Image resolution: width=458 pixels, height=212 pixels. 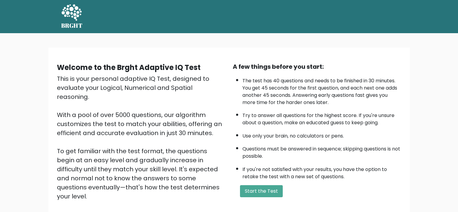 I want to click on li: If you're not satisfied with your results, you have the option to retake the test with a new set ..., so click(x=322, y=171).